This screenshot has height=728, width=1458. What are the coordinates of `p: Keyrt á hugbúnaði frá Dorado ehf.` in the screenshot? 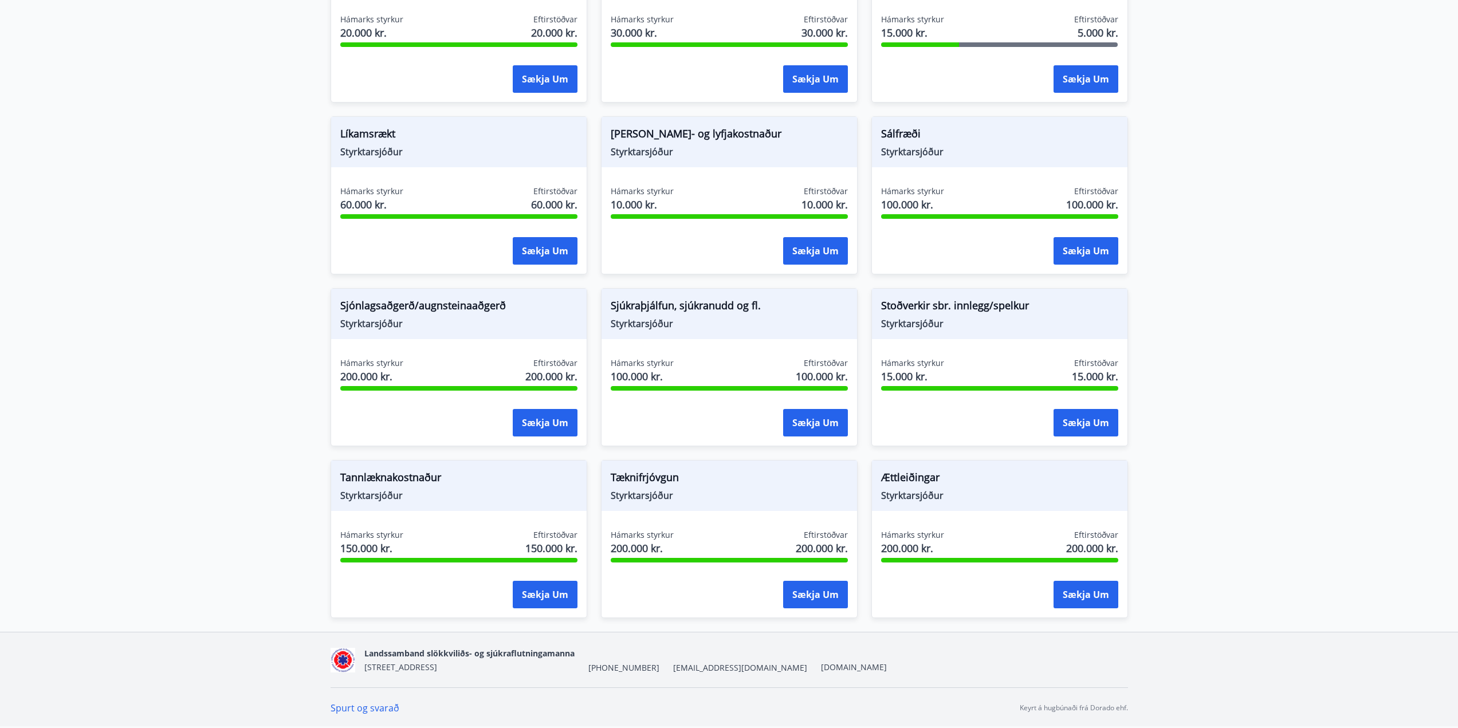 It's located at (1074, 708).